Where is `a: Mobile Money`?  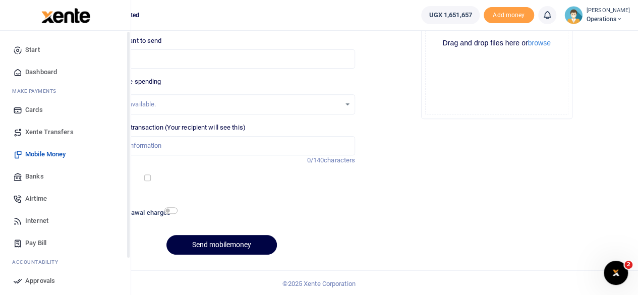 a: Mobile Money is located at coordinates (65, 154).